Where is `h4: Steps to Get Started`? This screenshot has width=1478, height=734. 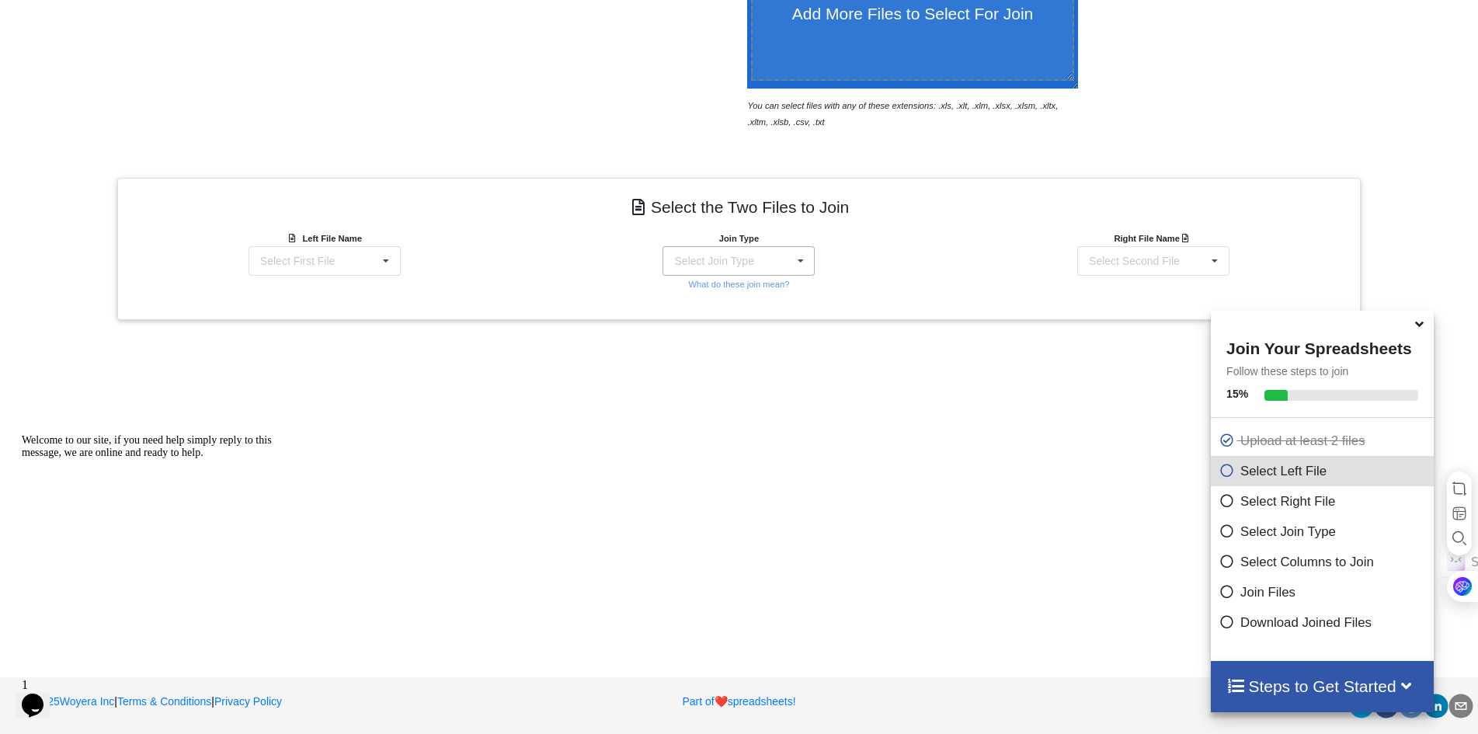
h4: Steps to Get Started is located at coordinates (1322, 686).